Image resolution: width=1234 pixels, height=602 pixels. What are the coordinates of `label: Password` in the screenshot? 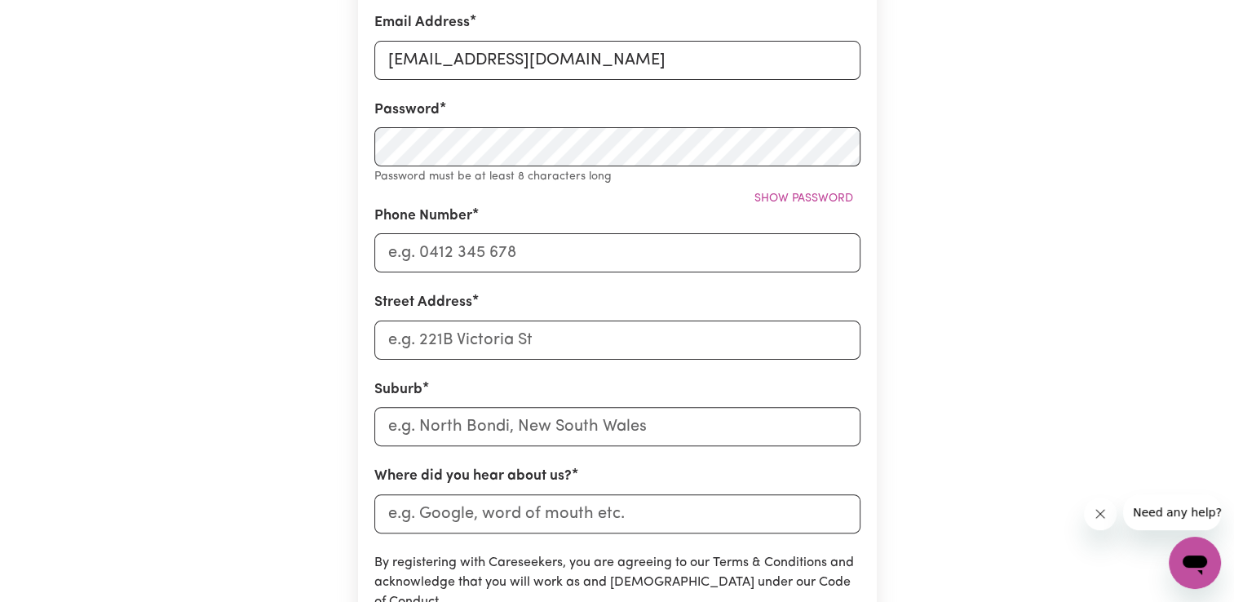 It's located at (407, 110).